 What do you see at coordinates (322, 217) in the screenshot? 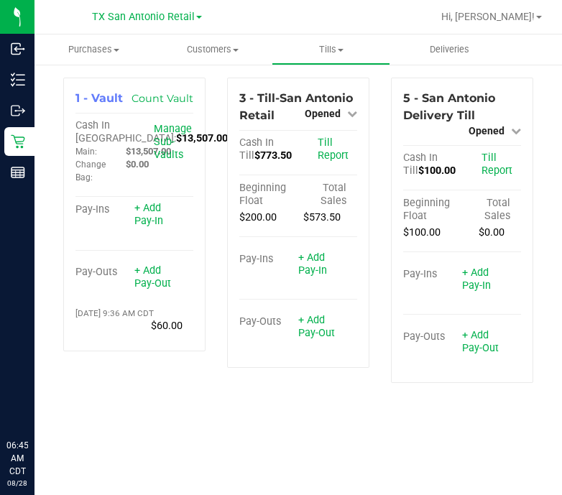
I see `span: $573.50` at bounding box center [322, 217].